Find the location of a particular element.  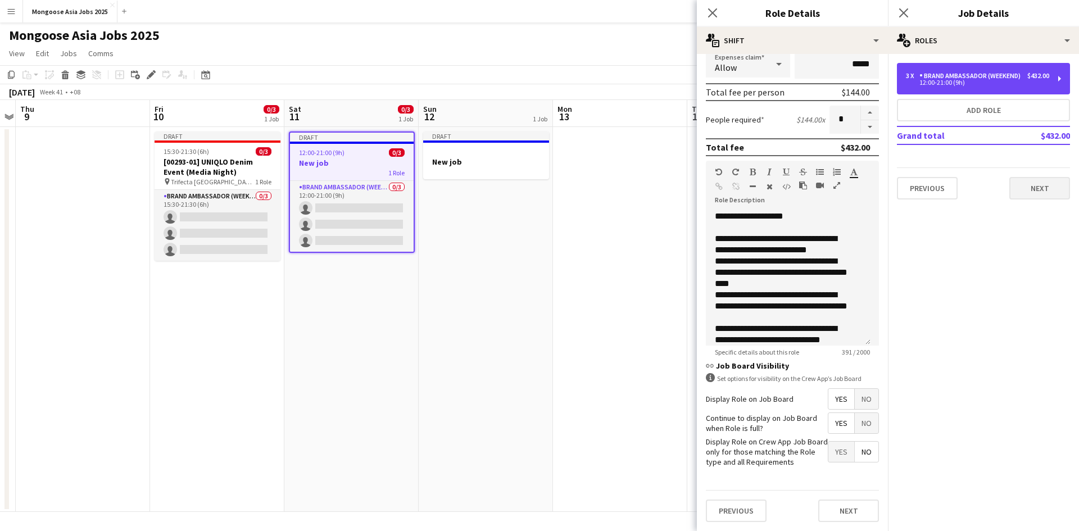

h3: Role Details is located at coordinates (792, 13).